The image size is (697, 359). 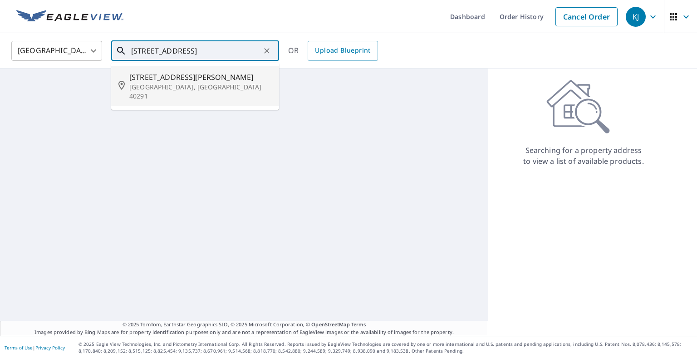 I want to click on a: Terms of Use, so click(x=19, y=347).